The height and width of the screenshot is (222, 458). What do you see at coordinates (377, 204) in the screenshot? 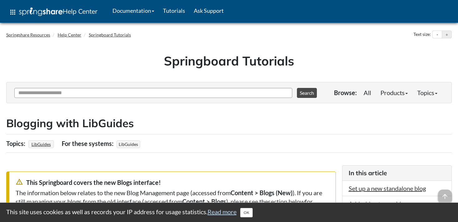
I see `a: Add a blog to a guide` at bounding box center [377, 204].